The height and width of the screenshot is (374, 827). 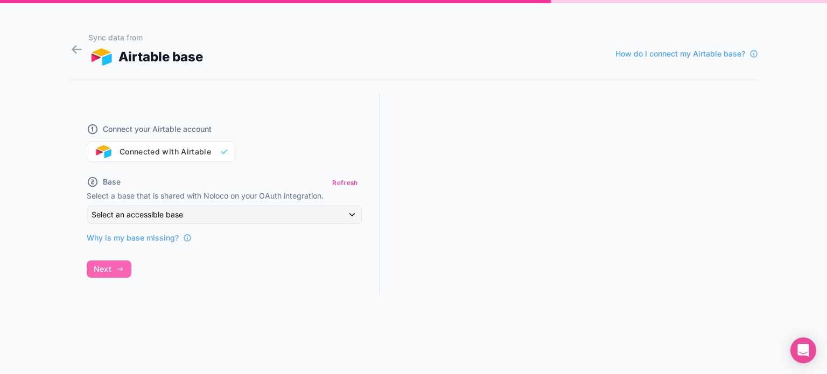 What do you see at coordinates (224, 196) in the screenshot?
I see `p: Select a base that is shared with Noloco on your OAuth integration.` at bounding box center [224, 196].